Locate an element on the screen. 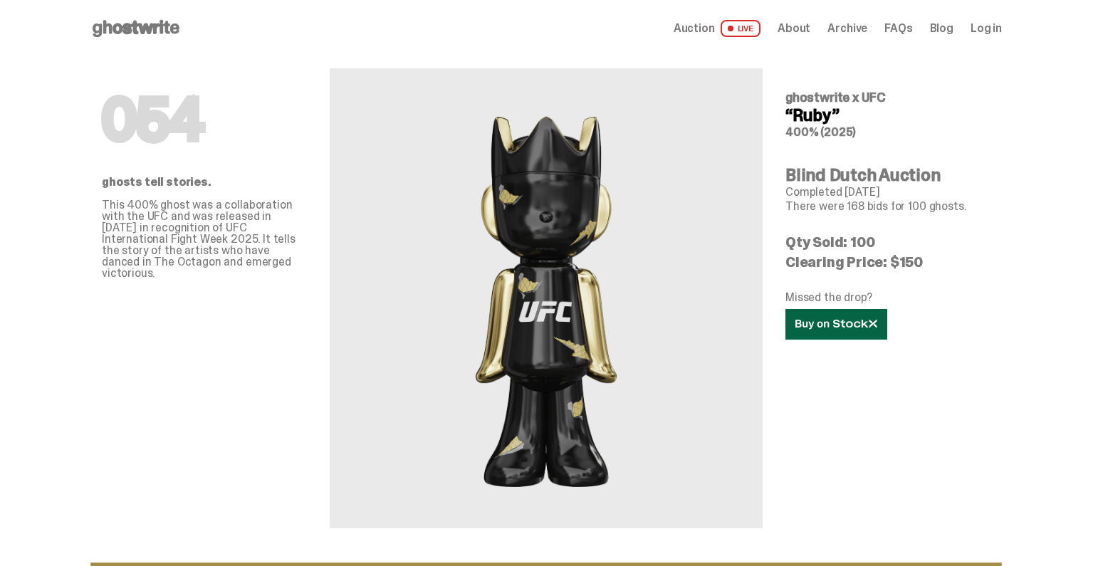  a: Blog is located at coordinates (941, 28).